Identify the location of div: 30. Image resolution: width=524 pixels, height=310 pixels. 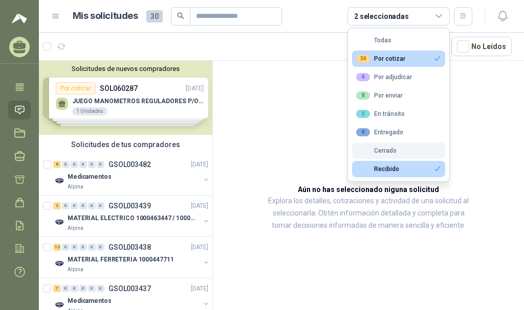
(363, 59).